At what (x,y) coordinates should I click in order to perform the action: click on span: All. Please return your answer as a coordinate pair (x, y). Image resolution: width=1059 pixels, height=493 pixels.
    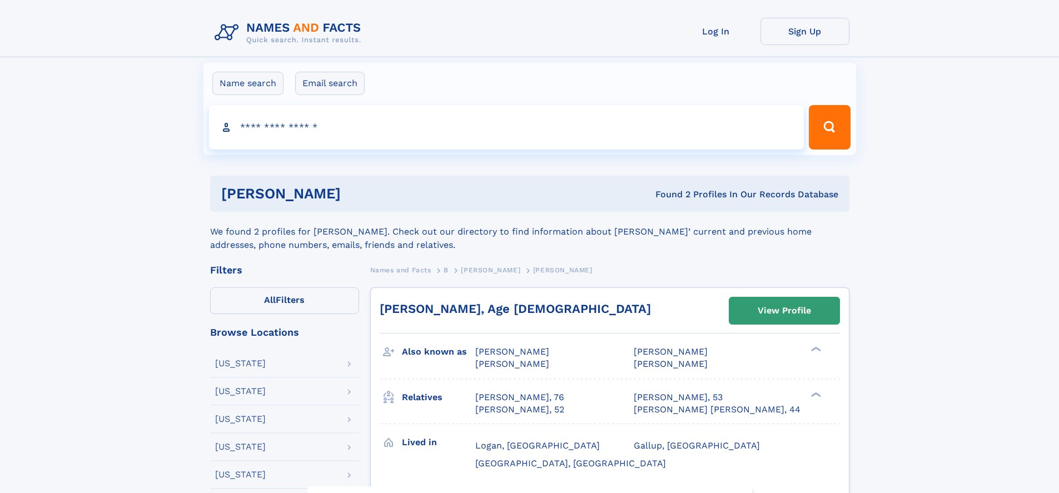
    Looking at the image, I should click on (270, 300).